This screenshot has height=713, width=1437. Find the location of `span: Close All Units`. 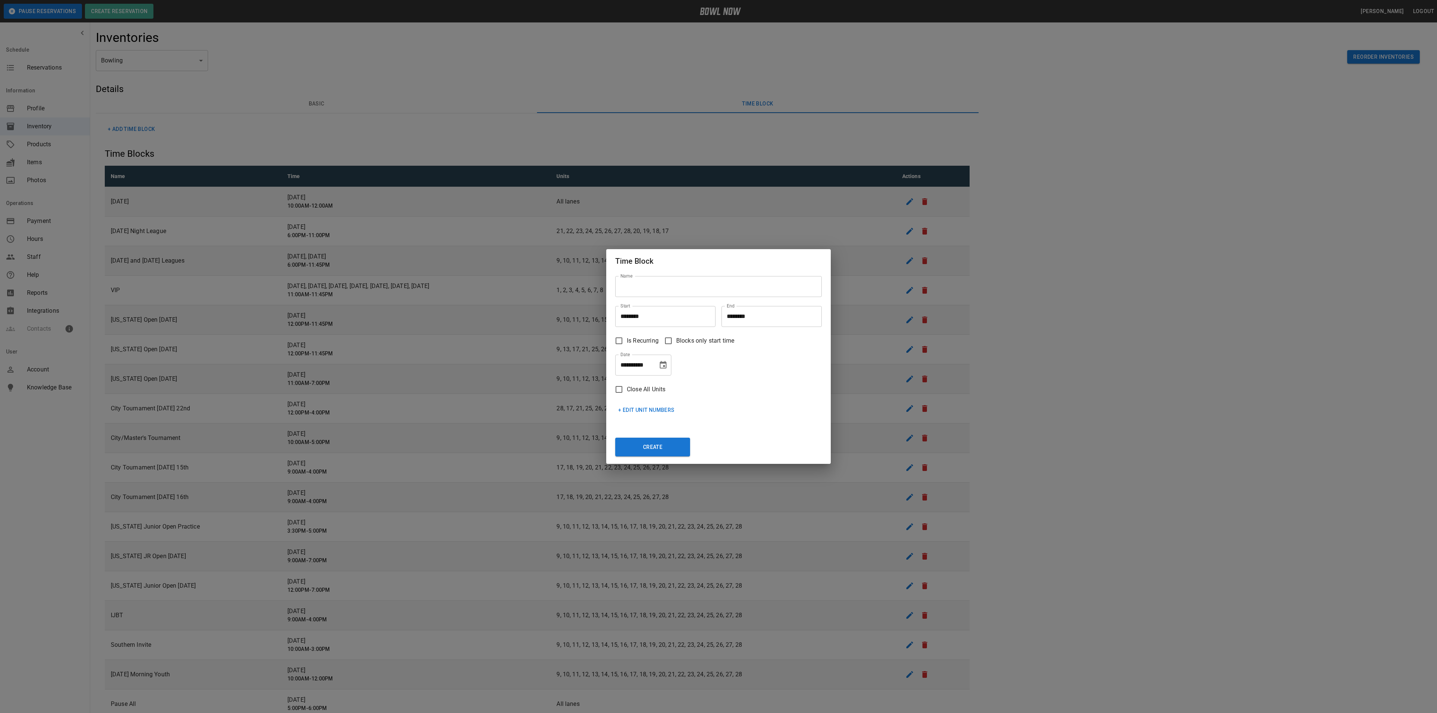

span: Close All Units is located at coordinates (646, 390).